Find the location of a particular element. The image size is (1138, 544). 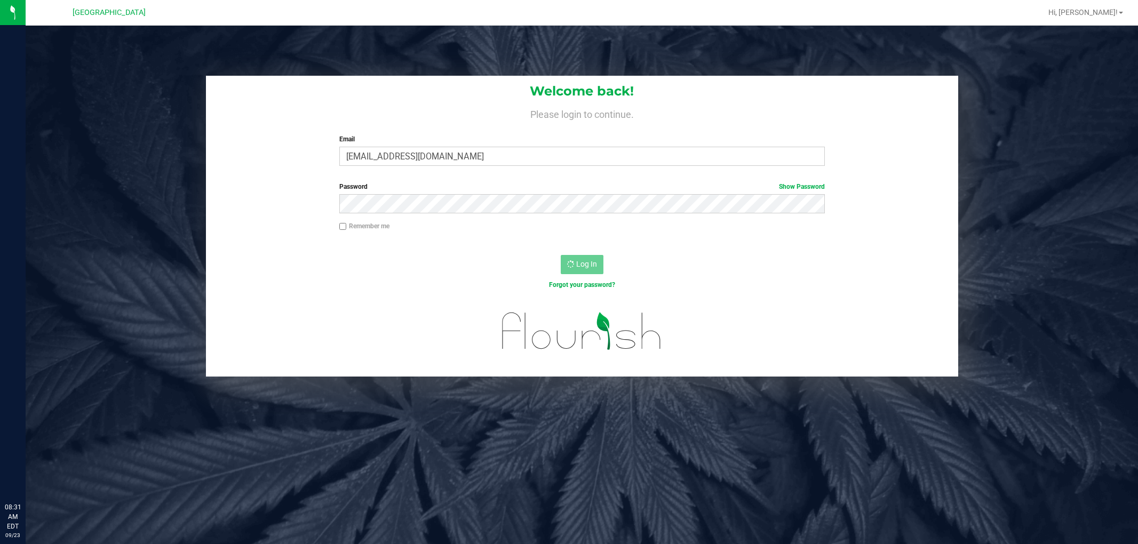

label: Remember me is located at coordinates (364, 226).